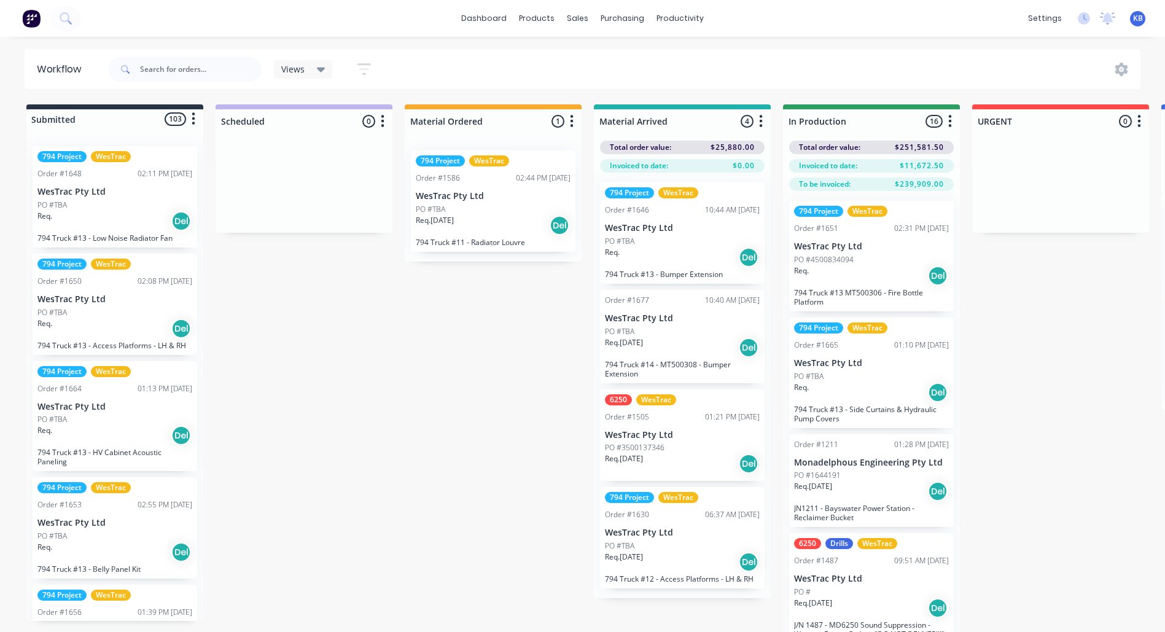  What do you see at coordinates (919, 147) in the screenshot?
I see `span: $251,581.50` at bounding box center [919, 147].